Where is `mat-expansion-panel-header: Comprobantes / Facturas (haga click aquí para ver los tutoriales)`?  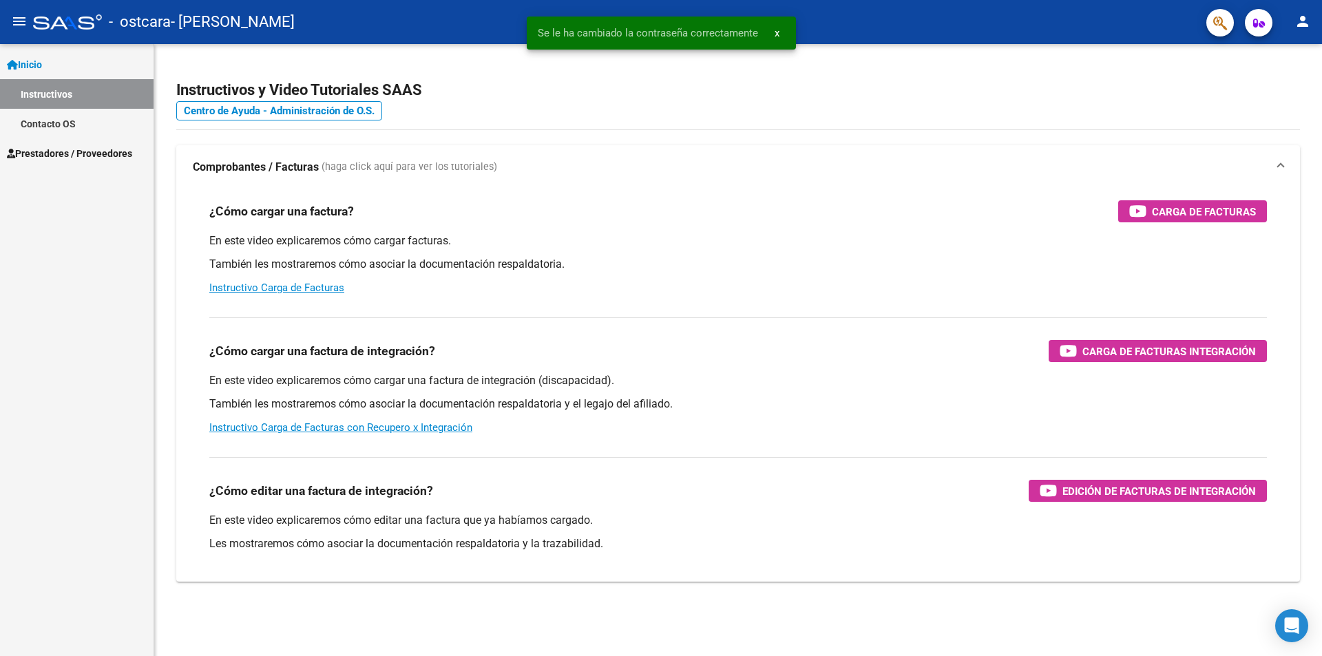
mat-expansion-panel-header: Comprobantes / Facturas (haga click aquí para ver los tutoriales) is located at coordinates (738, 167).